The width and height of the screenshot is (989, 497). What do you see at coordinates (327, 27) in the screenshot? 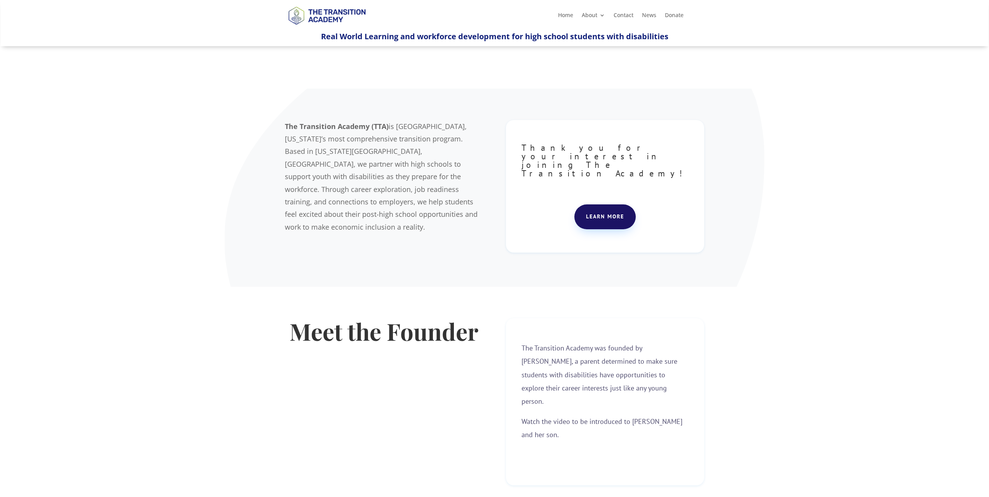
I see `a: Logo-Noticias` at bounding box center [327, 27].